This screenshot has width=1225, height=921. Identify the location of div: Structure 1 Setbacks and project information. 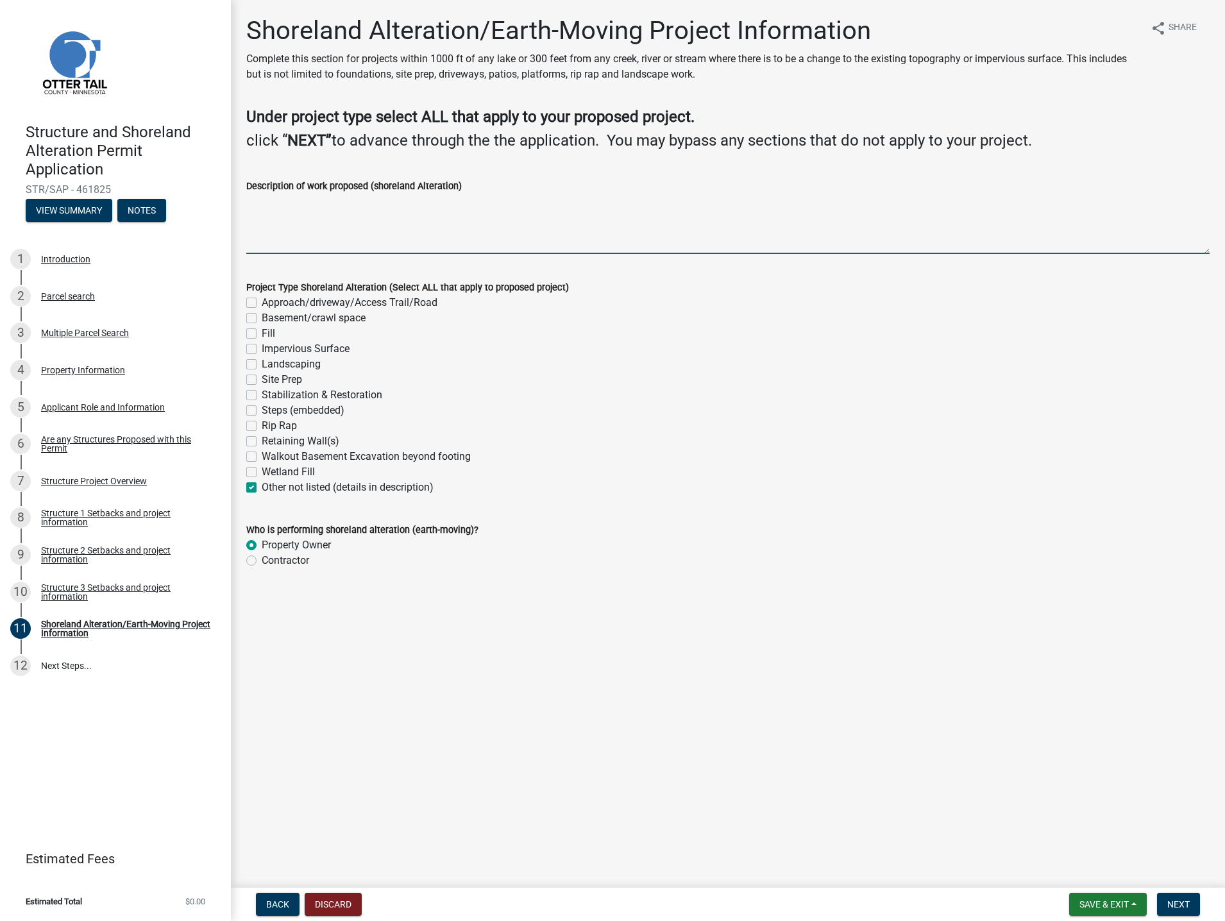
(126, 518).